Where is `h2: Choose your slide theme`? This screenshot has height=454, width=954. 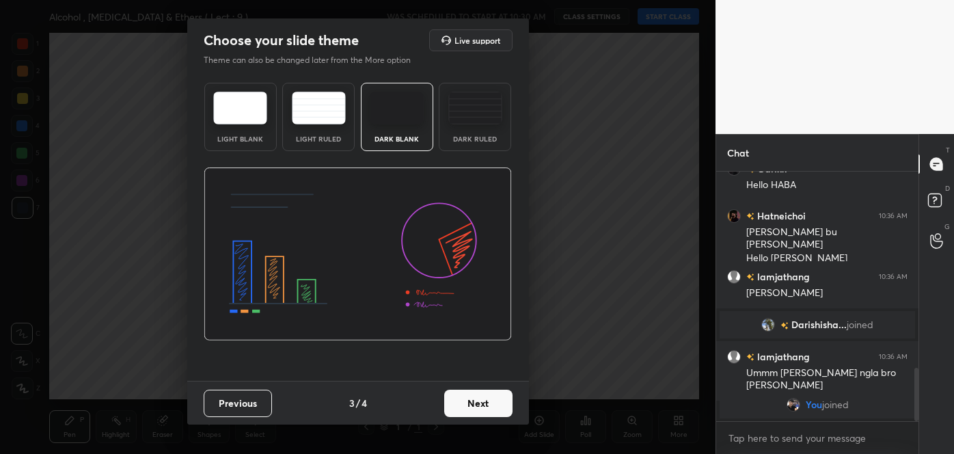
h2: Choose your slide theme is located at coordinates (281, 40).